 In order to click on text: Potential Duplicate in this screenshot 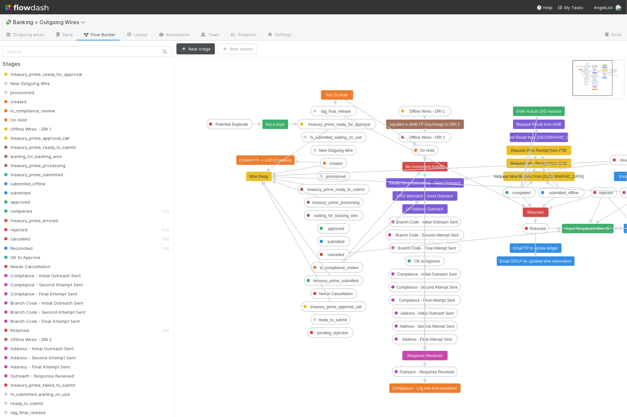, I will do `click(232, 124)`.